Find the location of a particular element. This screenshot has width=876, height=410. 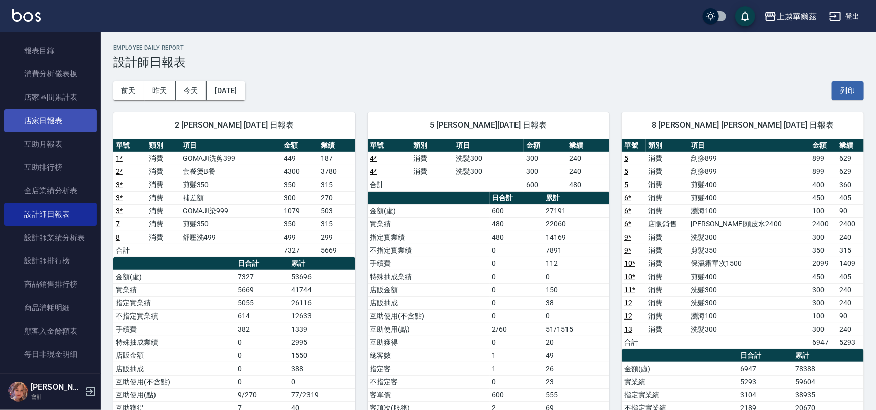

a: 8 is located at coordinates (118, 237).